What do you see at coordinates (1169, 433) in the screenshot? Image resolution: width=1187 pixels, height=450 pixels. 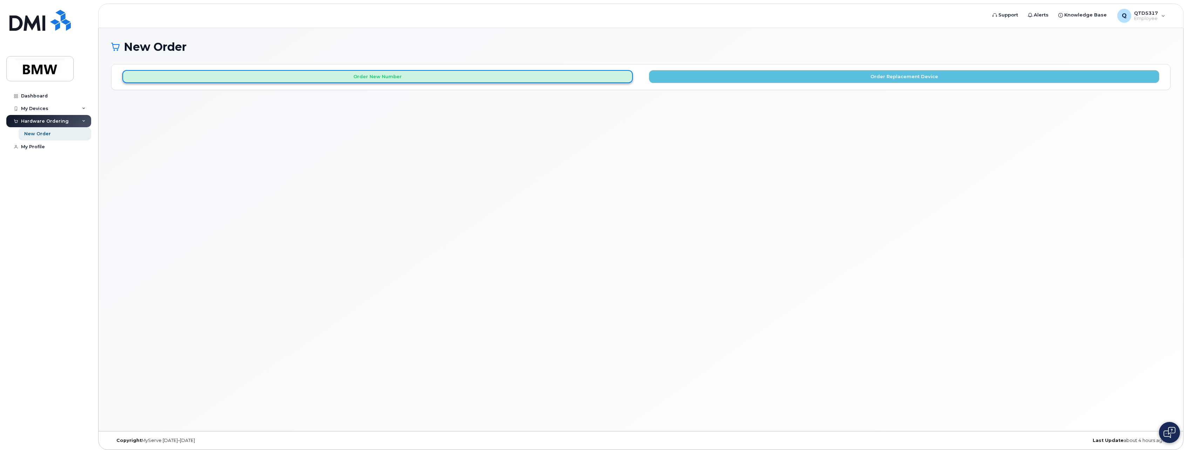 I see `img: Open chat` at bounding box center [1169, 433].